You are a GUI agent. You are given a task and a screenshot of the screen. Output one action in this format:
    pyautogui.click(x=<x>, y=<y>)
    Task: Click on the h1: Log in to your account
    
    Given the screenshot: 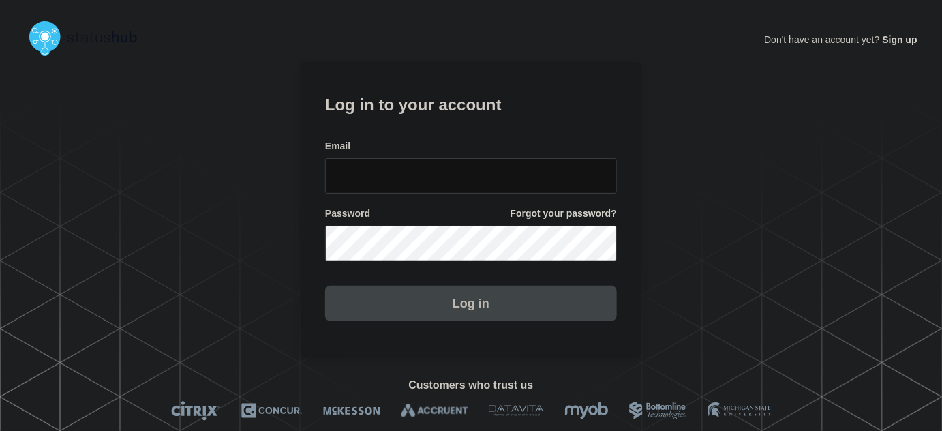 What is the action you would take?
    pyautogui.click(x=471, y=103)
    